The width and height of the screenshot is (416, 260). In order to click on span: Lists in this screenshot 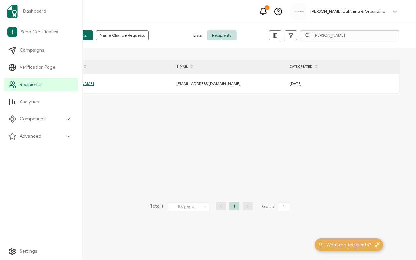, I will do `click(197, 35)`.